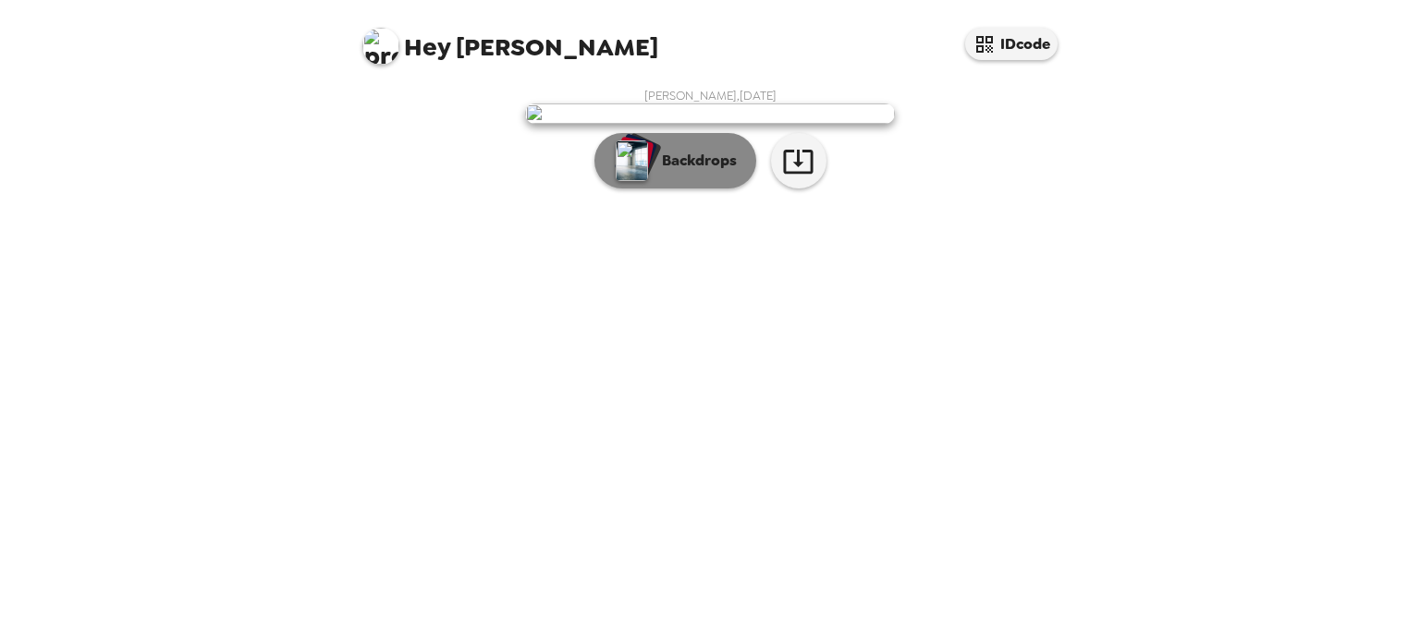 The image size is (1420, 642). Describe the element at coordinates (694, 161) in the screenshot. I see `p: Backdrops` at that location.